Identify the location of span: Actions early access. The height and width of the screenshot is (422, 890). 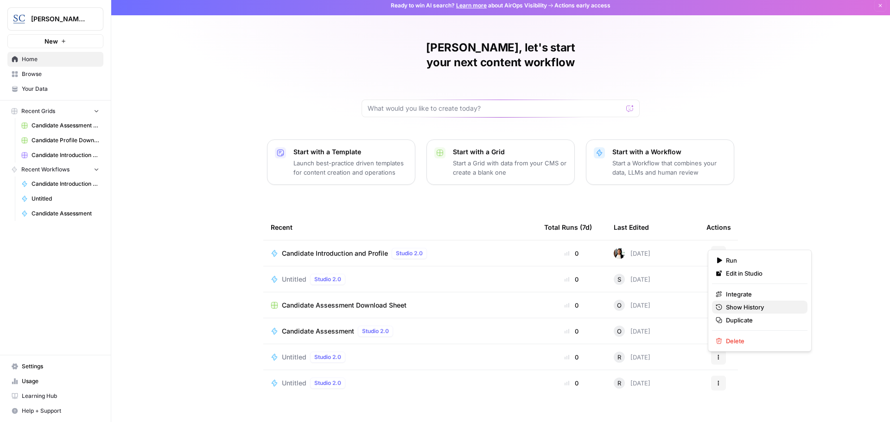
(582, 6).